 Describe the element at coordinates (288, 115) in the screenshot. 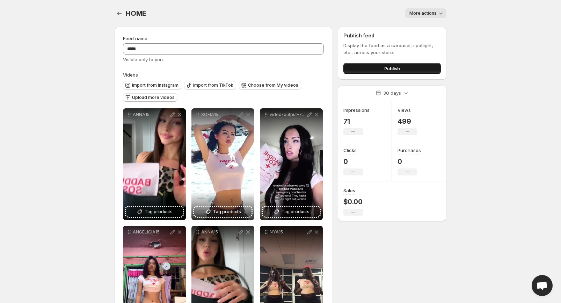

I see `p: video-output-762E1D6F-2E45-4DEA-8DFD-AE153A422086-1 2` at that location.